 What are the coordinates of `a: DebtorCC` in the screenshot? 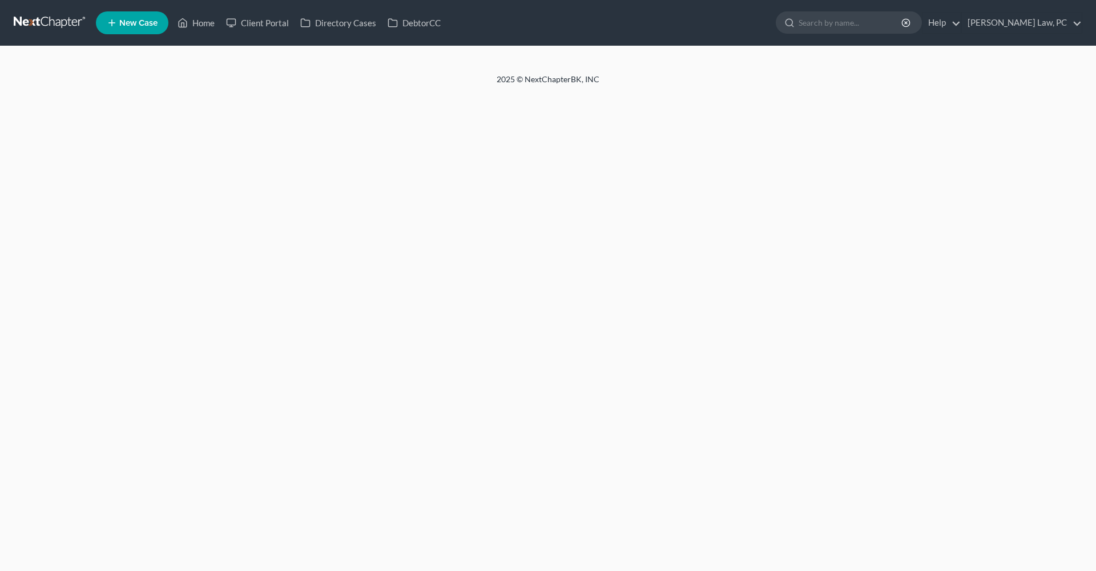 It's located at (414, 23).